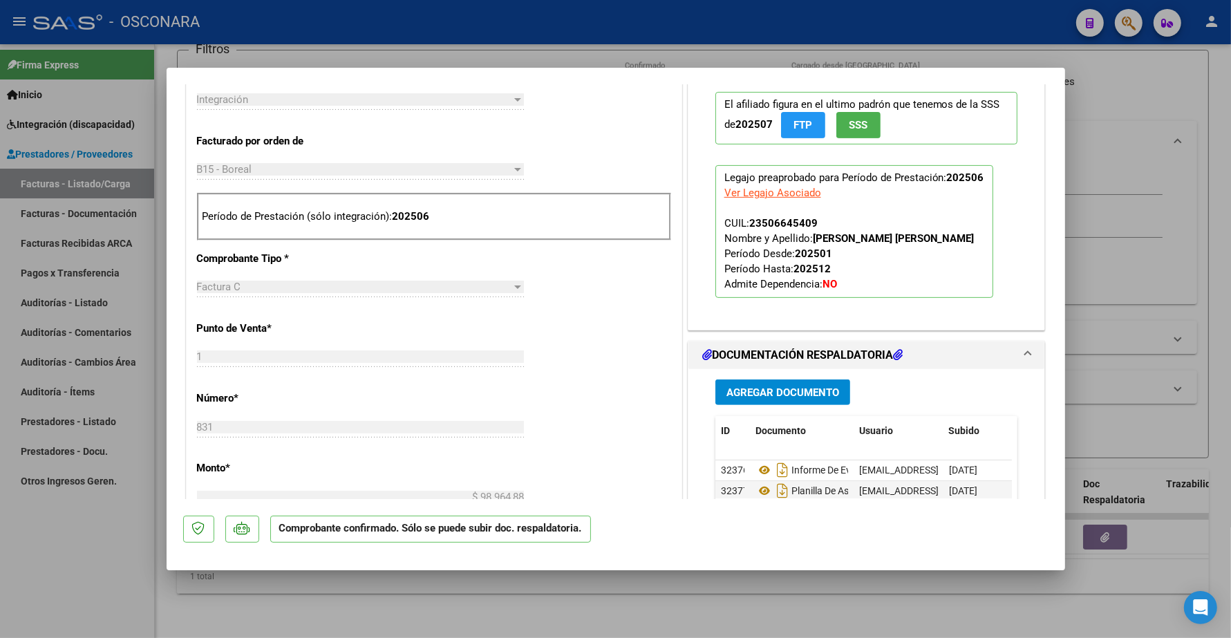 The width and height of the screenshot is (1231, 638). Describe the element at coordinates (431, 529) in the screenshot. I see `p: Comprobante confirmado. Sólo se puede subir doc. respaldatoria.` at that location.